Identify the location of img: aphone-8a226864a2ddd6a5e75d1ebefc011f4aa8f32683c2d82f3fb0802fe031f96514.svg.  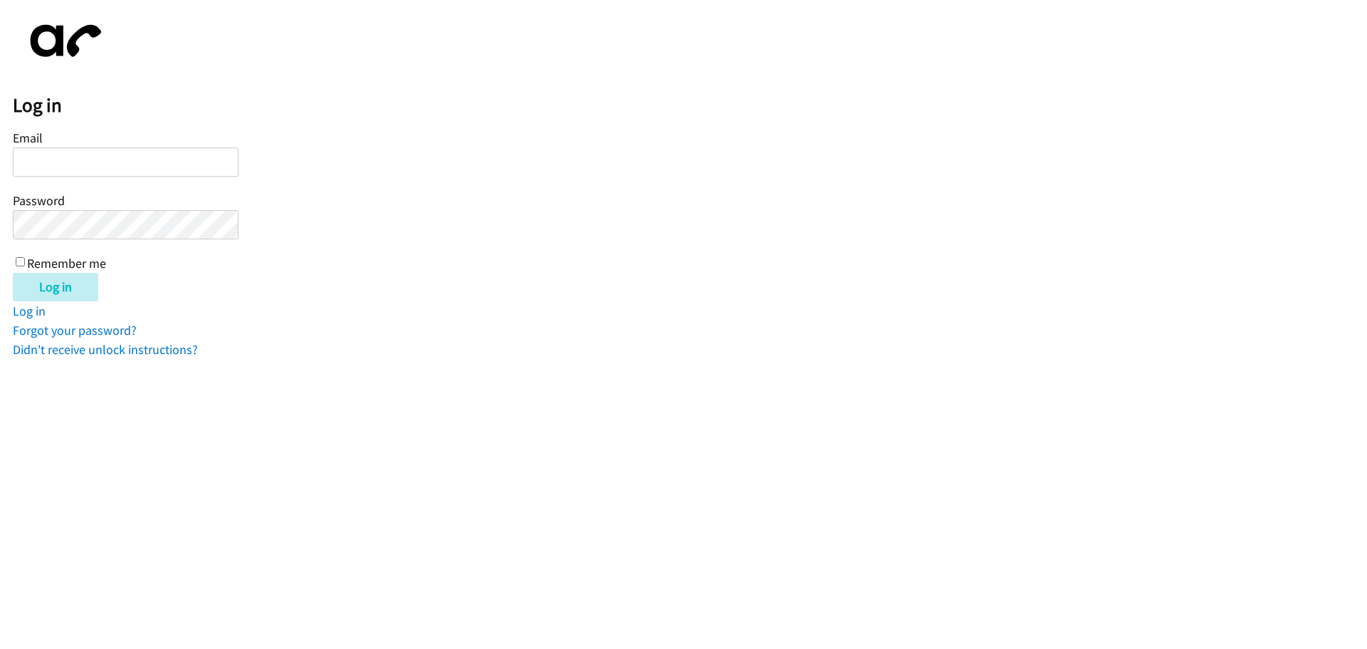
(63, 41).